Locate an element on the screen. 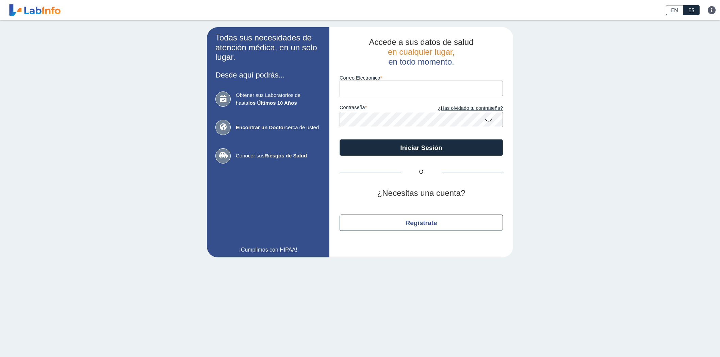 The image size is (720, 357). b: Riesgos de Salud is located at coordinates (285, 155).